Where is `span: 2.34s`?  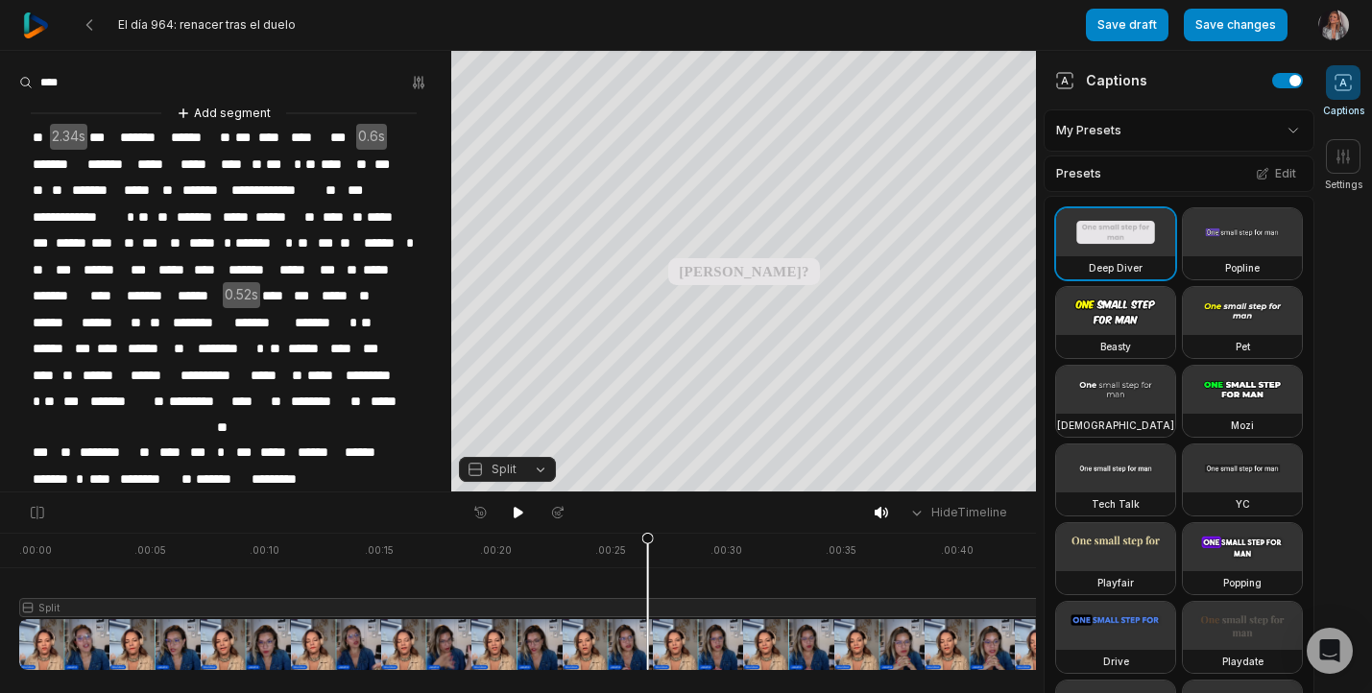
span: 2.34s is located at coordinates (68, 136).